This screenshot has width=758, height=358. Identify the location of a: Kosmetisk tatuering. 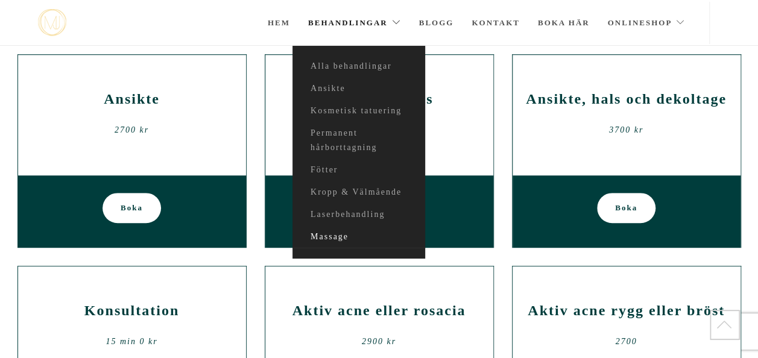
(359, 111).